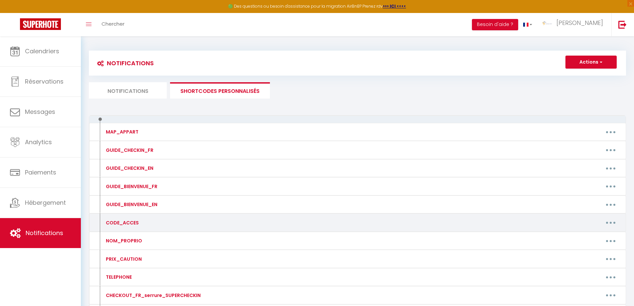 This screenshot has height=306, width=634. I want to click on a: >>> ICI <<<<, so click(395, 6).